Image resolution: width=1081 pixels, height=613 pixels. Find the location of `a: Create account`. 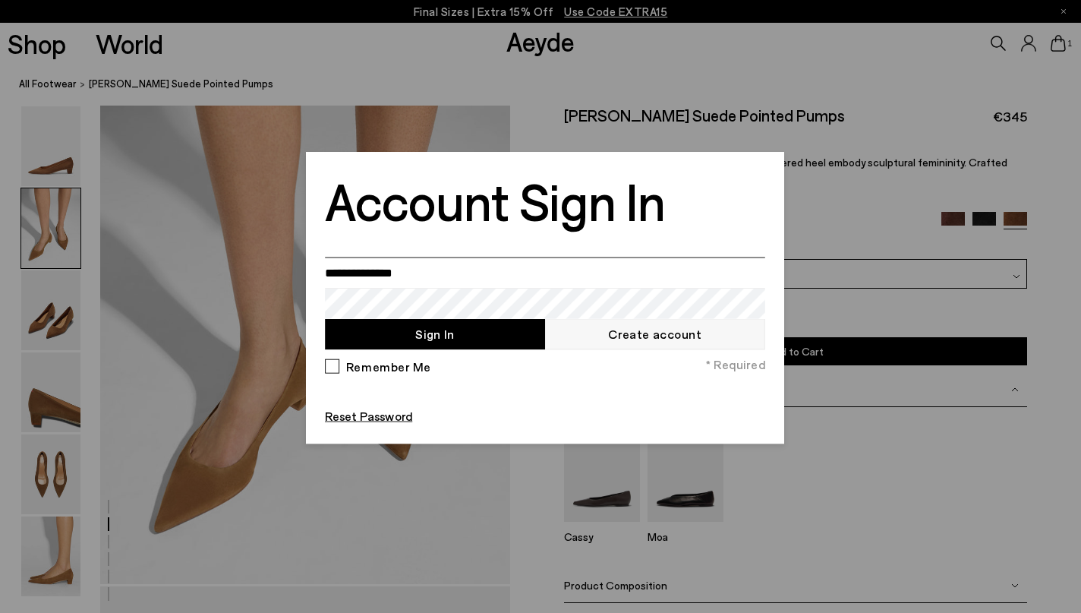

a: Create account is located at coordinates (655, 334).